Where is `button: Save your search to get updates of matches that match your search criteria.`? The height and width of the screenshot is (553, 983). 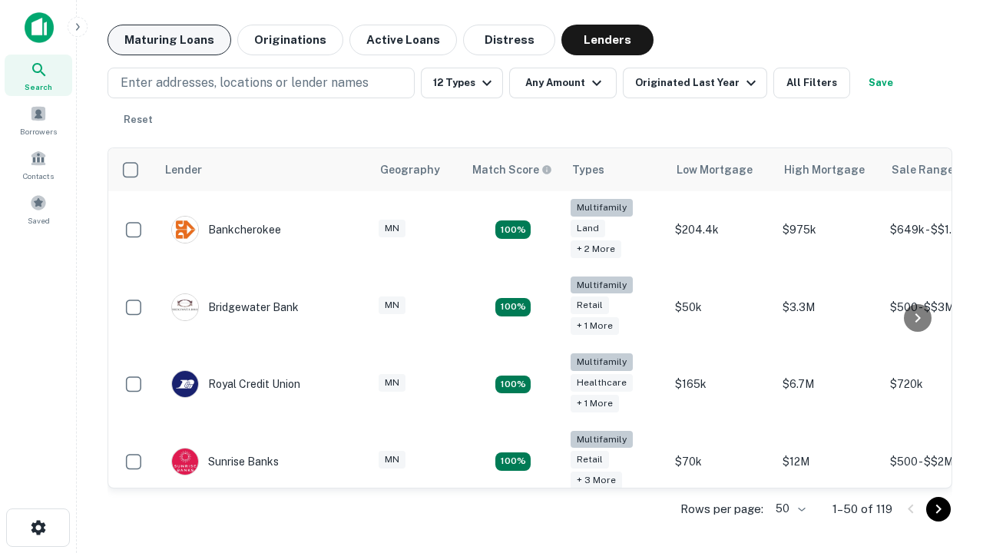
button: Save your search to get updates of matches that match your search criteria. is located at coordinates (881, 83).